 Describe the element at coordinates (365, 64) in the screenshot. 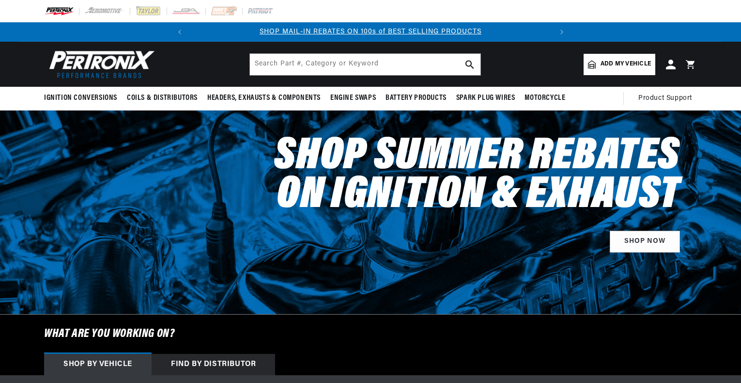

I see `input: Search Part #, Category or Keyword` at that location.